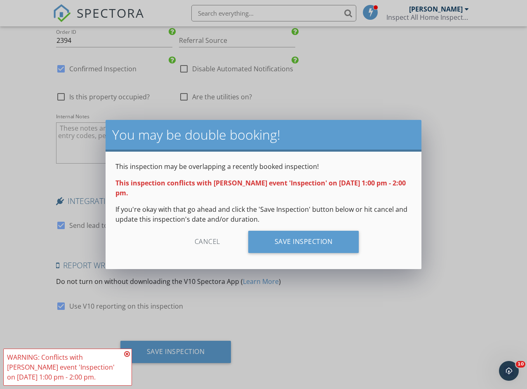 The image size is (527, 389). I want to click on div: Cancel, so click(207, 242).